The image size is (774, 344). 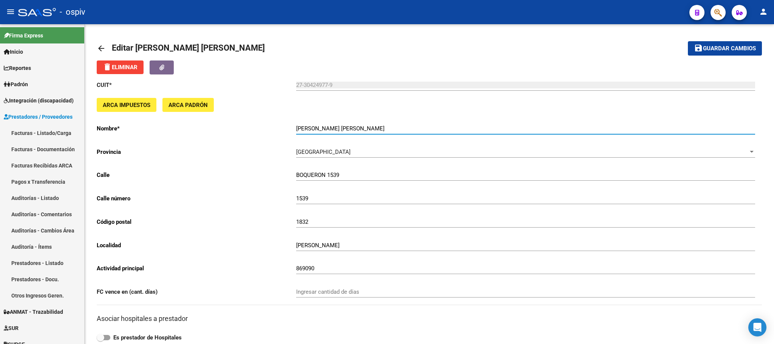 I want to click on button: Guardar cambios, so click(x=725, y=48).